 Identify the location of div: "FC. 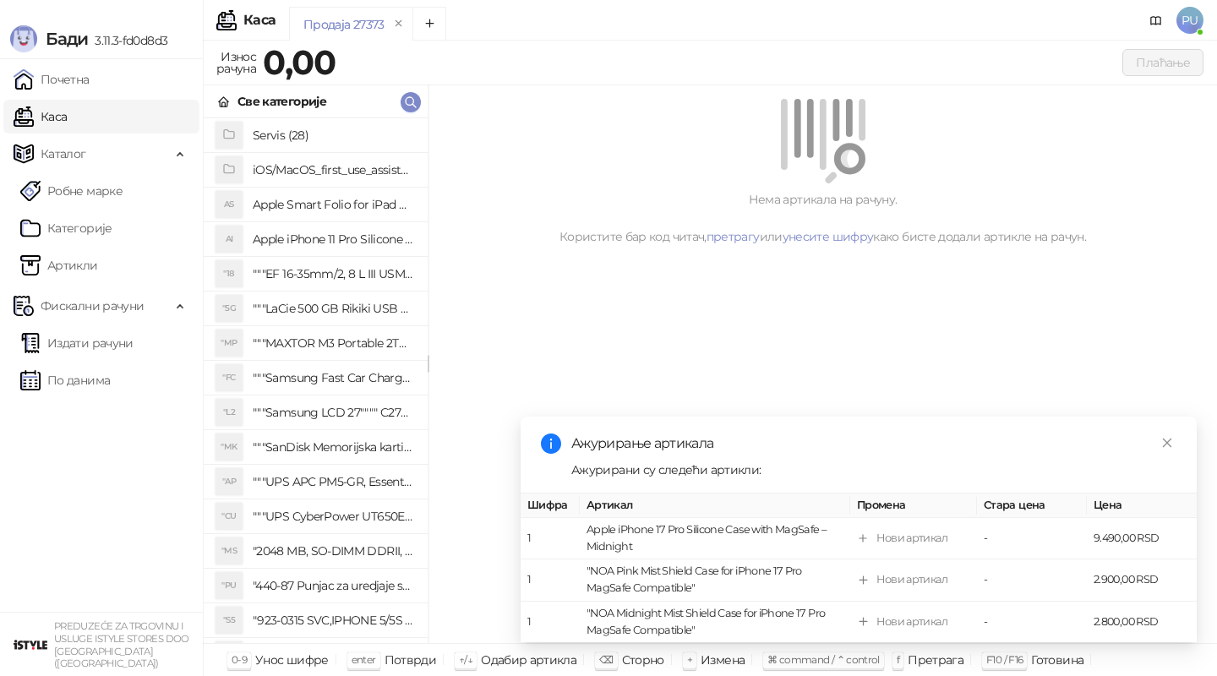
(229, 378).